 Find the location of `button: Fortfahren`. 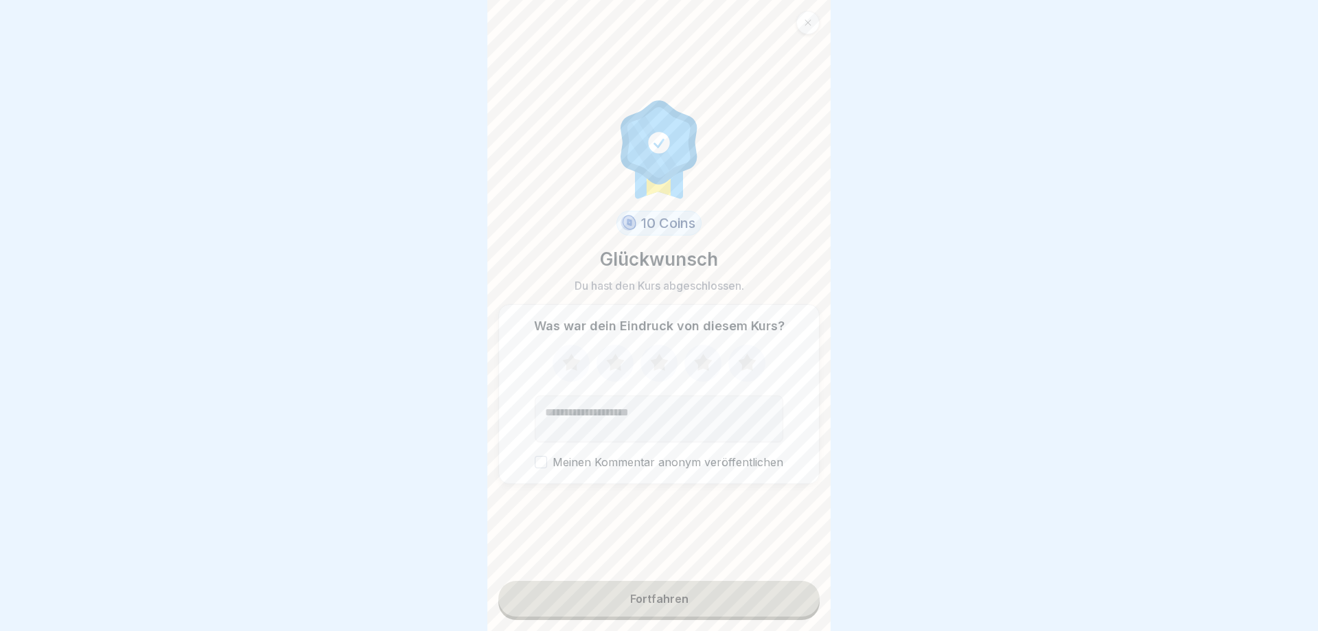

button: Fortfahren is located at coordinates (659, 598).